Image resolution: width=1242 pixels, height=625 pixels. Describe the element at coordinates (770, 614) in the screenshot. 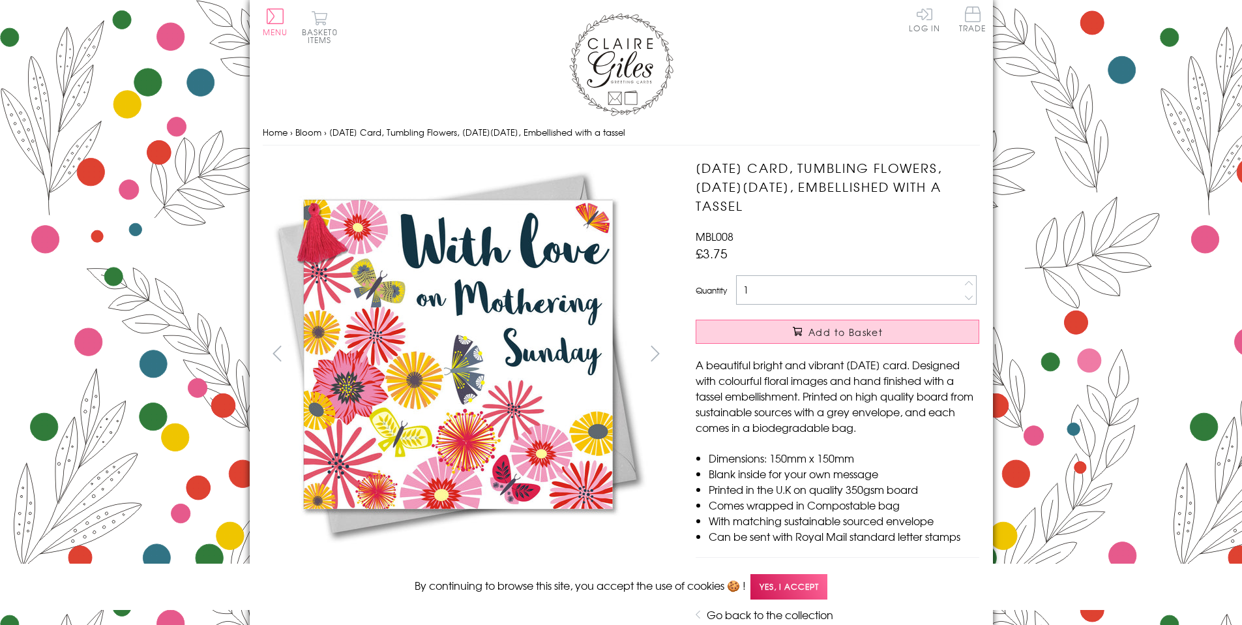

I see `a: Go back to the collection` at that location.